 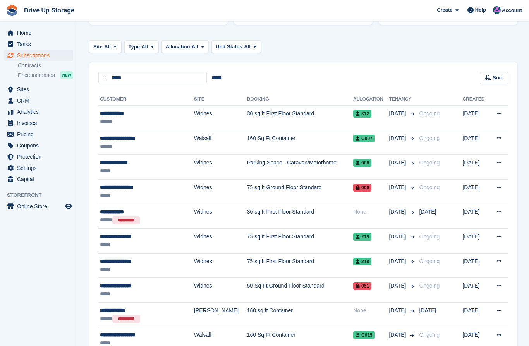 What do you see at coordinates (220, 99) in the screenshot?
I see `th: Site` at bounding box center [220, 99].